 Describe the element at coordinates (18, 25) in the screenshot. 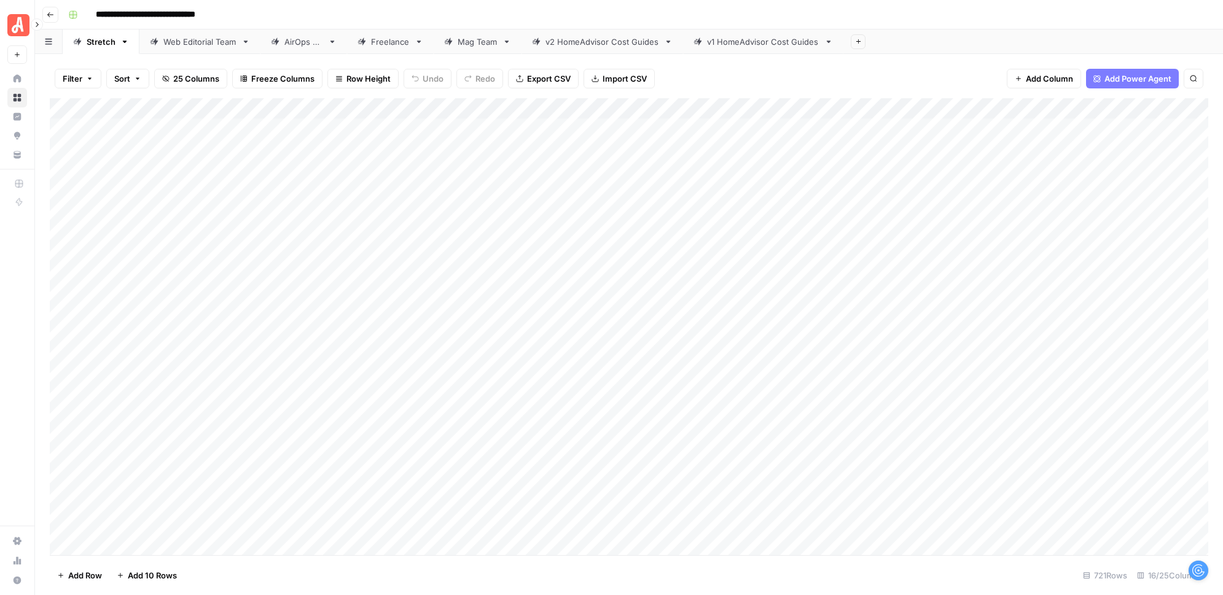

I see `img: Angi Logo` at that location.